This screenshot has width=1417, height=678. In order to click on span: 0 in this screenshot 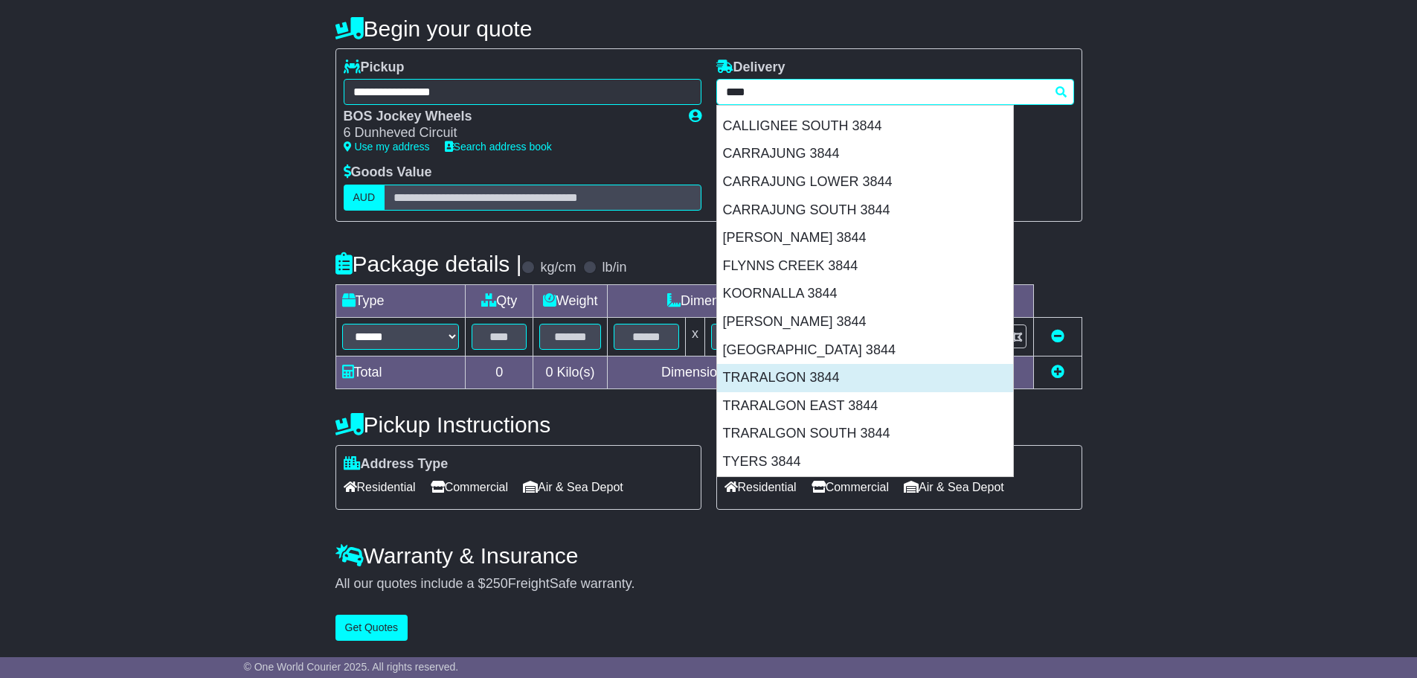, I will do `click(550, 372)`.